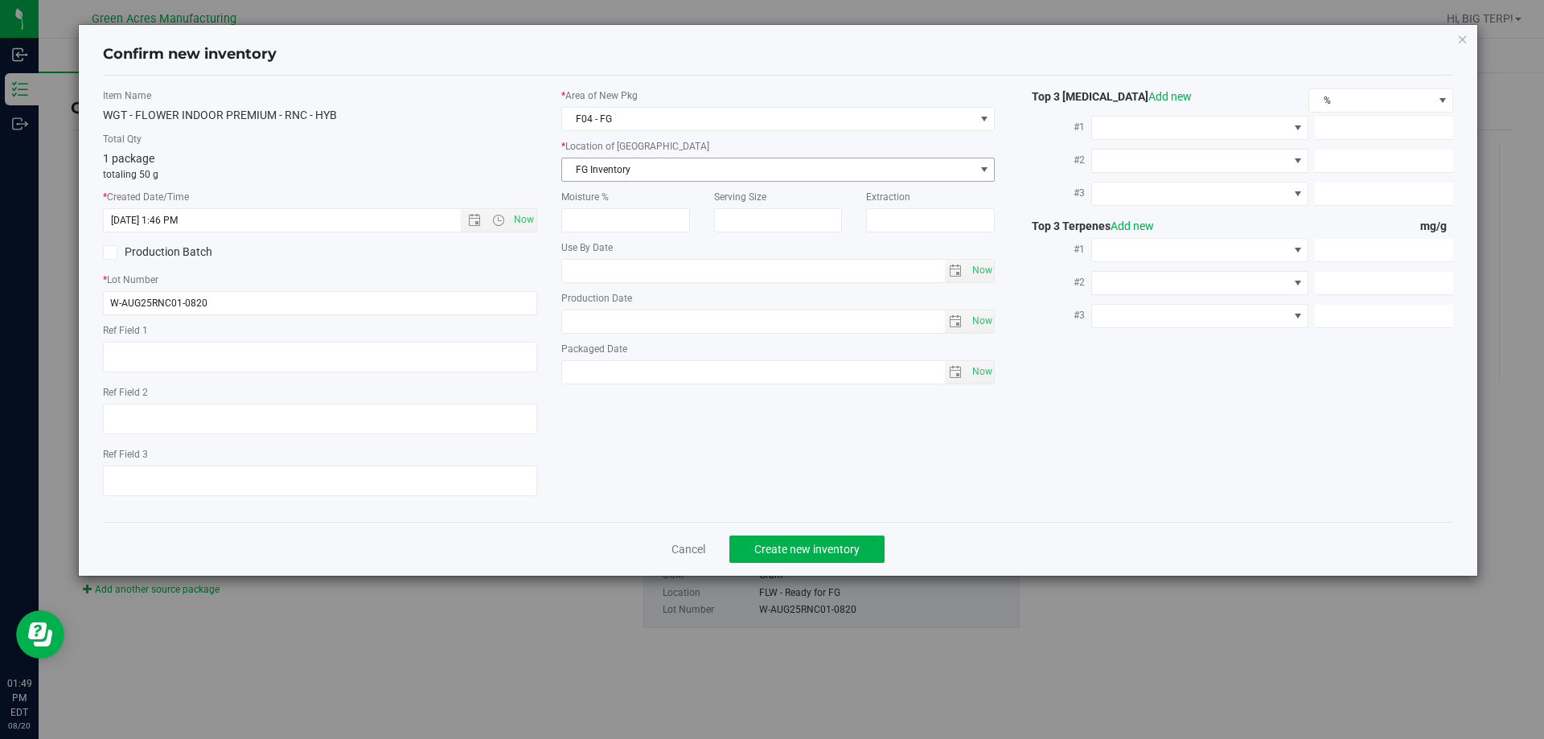  Describe the element at coordinates (474, 220) in the screenshot. I see `span: Open the date view` at that location.